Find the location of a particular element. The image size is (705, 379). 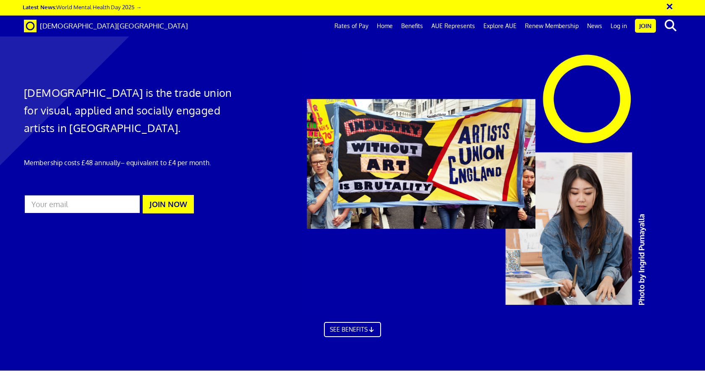

a: AUE Represents is located at coordinates (453, 26).